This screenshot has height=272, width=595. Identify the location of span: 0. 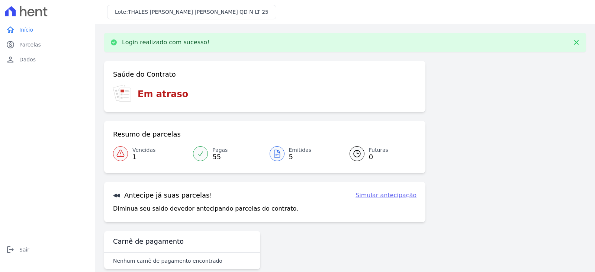
(379, 157).